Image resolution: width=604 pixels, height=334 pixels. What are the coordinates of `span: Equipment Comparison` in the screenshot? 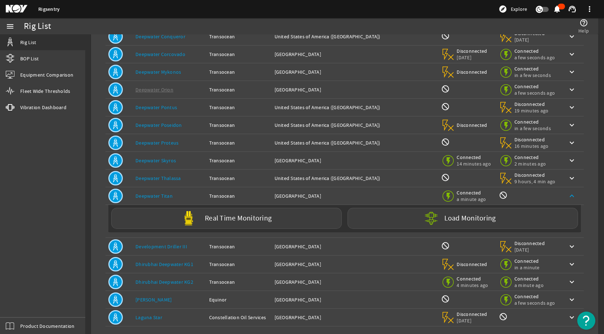 It's located at (47, 75).